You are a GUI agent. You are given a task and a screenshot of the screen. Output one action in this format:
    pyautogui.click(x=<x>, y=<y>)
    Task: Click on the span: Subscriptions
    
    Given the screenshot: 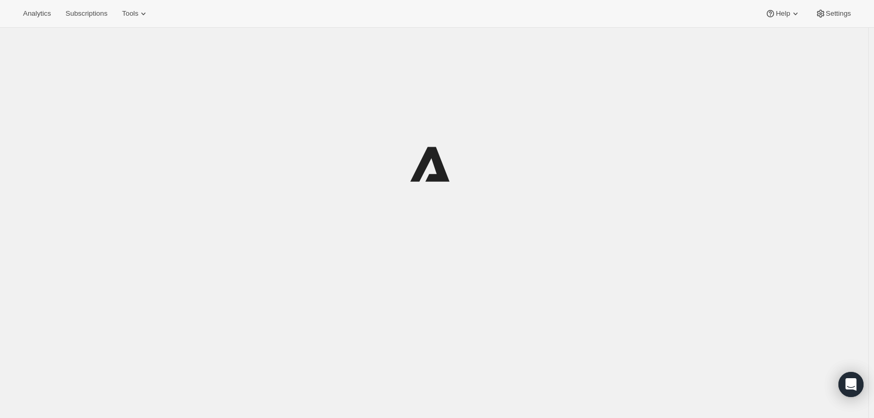 What is the action you would take?
    pyautogui.click(x=86, y=14)
    